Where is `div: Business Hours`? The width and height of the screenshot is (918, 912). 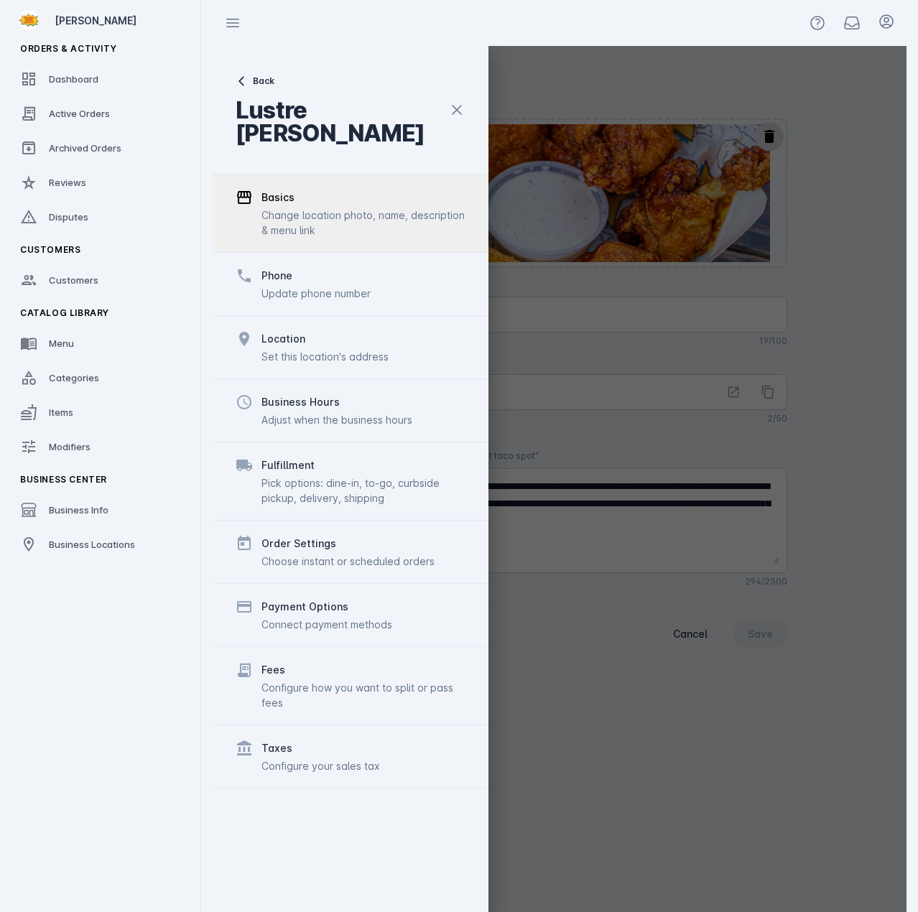 div: Business Hours is located at coordinates (300, 402).